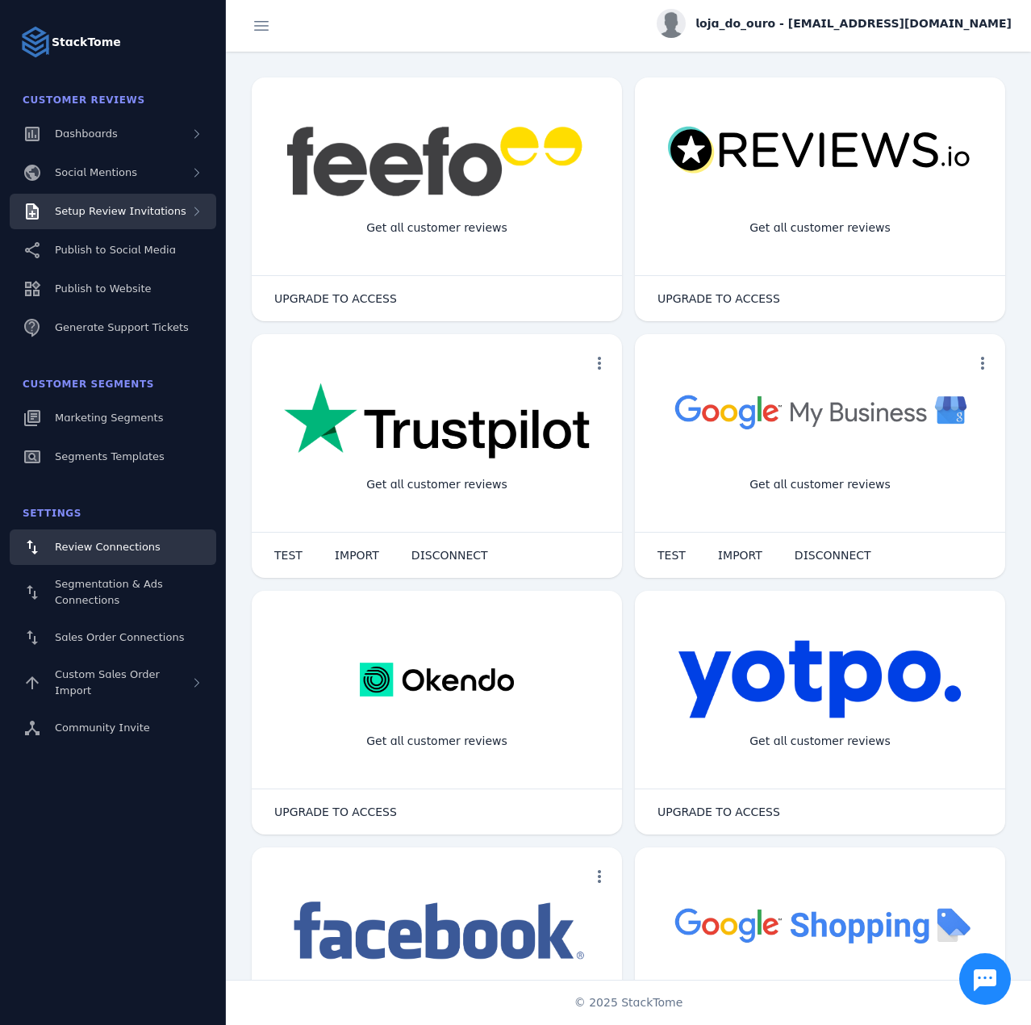  Describe the element at coordinates (84, 100) in the screenshot. I see `span: Customer Reviews` at that location.